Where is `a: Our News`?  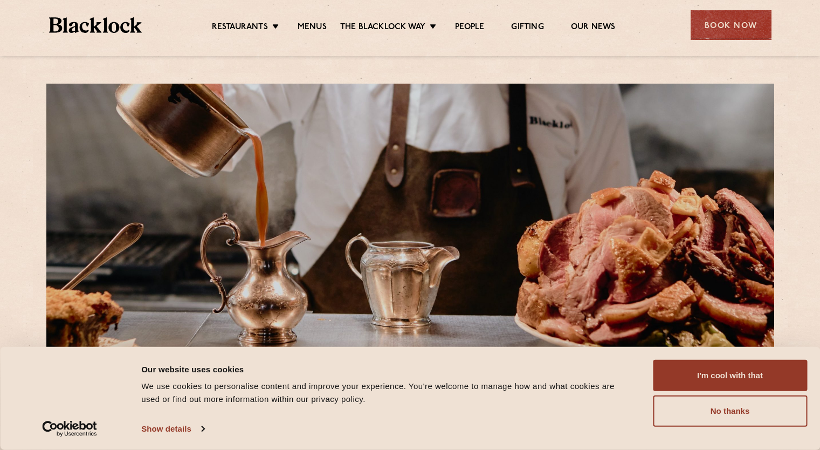
a: Our News is located at coordinates (593, 28).